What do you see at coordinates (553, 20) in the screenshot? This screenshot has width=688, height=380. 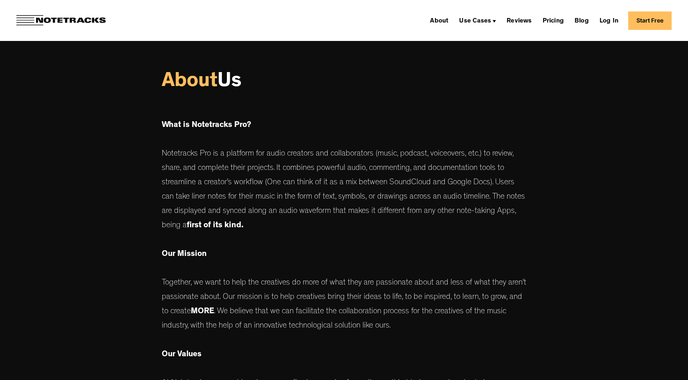 I see `a: Pricing` at bounding box center [553, 20].